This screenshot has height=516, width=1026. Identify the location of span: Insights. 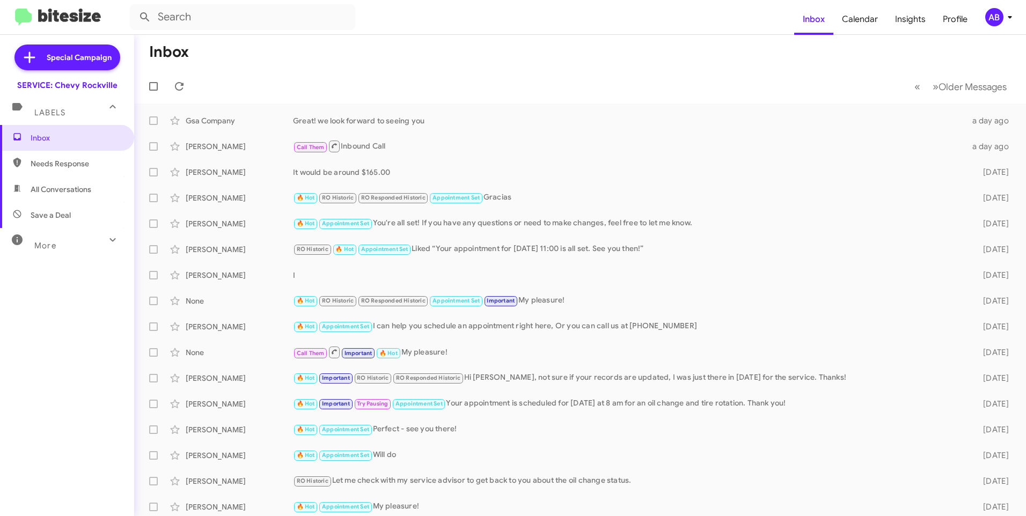
(910, 19).